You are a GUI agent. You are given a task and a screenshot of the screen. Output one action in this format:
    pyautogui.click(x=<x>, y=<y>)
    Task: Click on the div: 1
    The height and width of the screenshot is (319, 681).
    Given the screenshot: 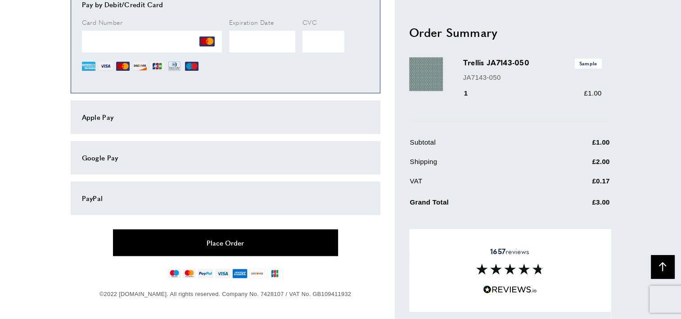 What is the action you would take?
    pyautogui.click(x=472, y=94)
    